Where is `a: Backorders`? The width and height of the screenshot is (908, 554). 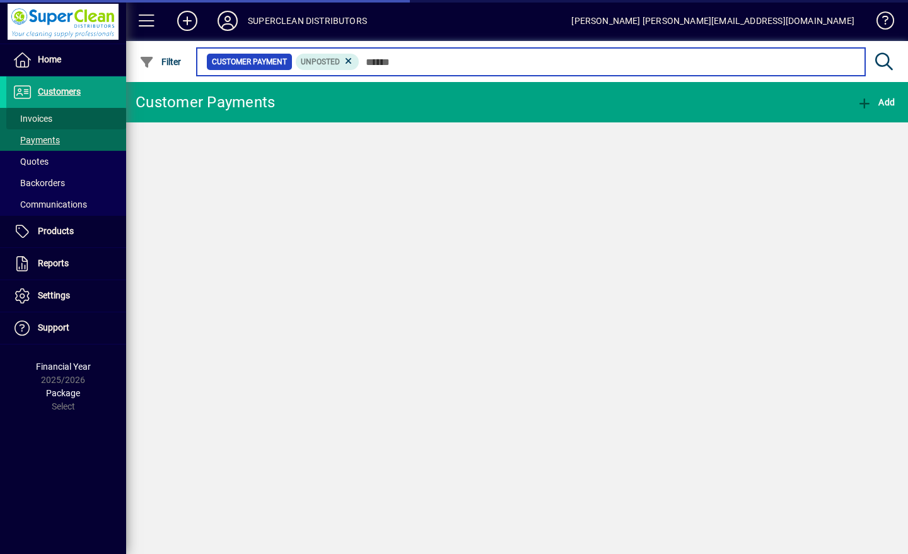 a: Backorders is located at coordinates (66, 183).